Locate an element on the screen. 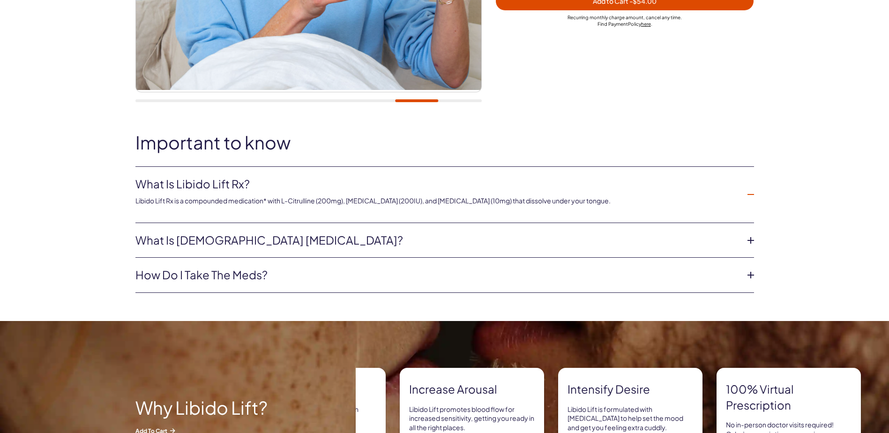 The width and height of the screenshot is (889, 433). h2: Why Libido Lift? is located at coordinates (220, 408).